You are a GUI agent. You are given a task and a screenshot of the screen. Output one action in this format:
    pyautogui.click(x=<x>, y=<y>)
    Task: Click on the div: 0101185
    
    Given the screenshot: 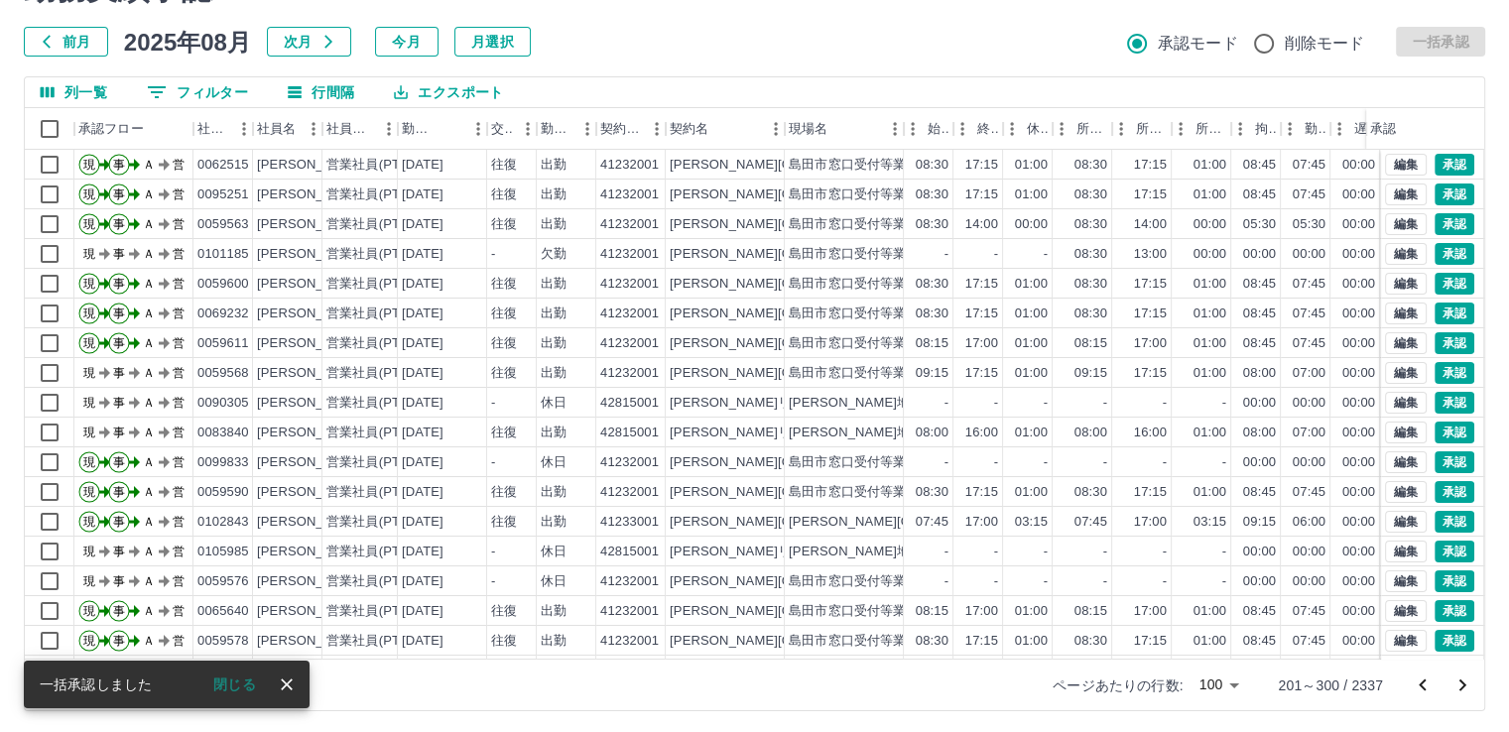 What is the action you would take?
    pyautogui.click(x=223, y=254)
    